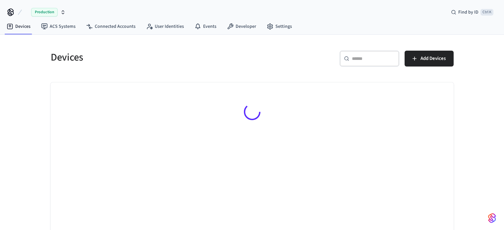  Describe the element at coordinates (165, 27) in the screenshot. I see `a: User Identities` at that location.